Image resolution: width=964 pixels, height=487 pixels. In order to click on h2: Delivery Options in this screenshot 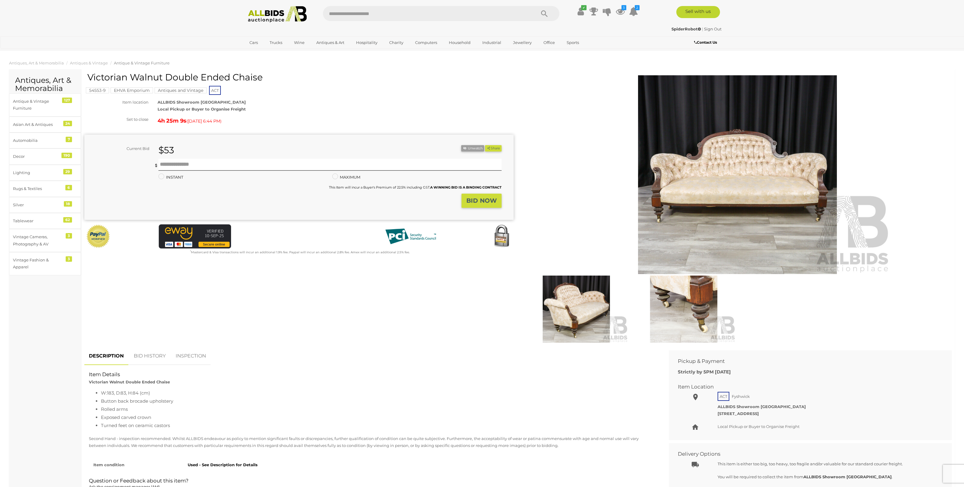, I will do `click(806, 454)`.